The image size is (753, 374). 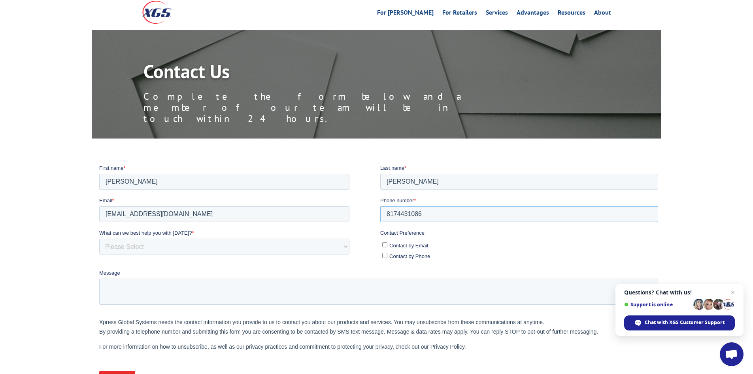 What do you see at coordinates (658, 304) in the screenshot?
I see `span: Support is online` at bounding box center [658, 304].